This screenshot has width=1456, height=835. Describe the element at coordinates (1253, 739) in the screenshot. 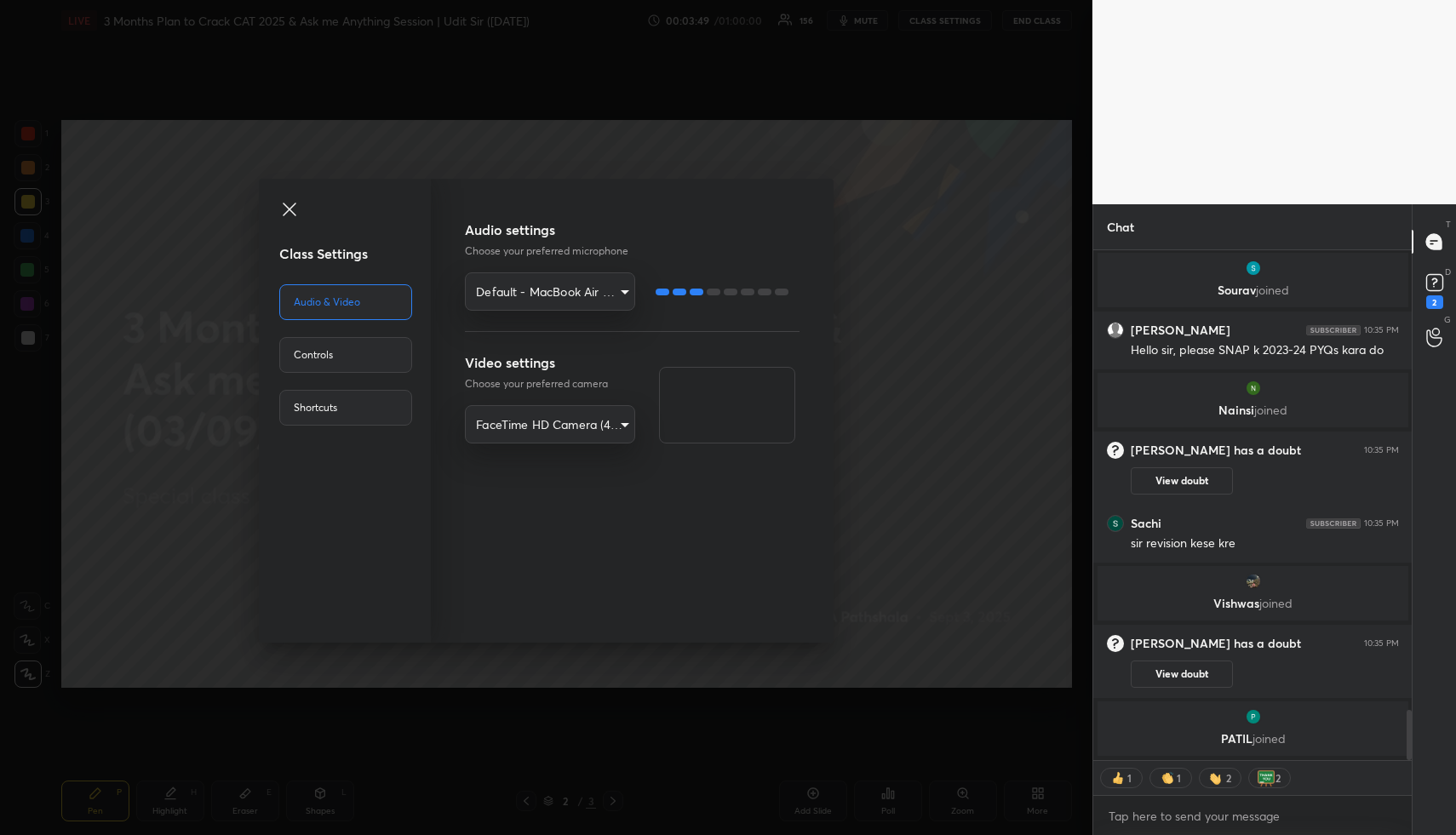

I see `p: PATIL` at that location.